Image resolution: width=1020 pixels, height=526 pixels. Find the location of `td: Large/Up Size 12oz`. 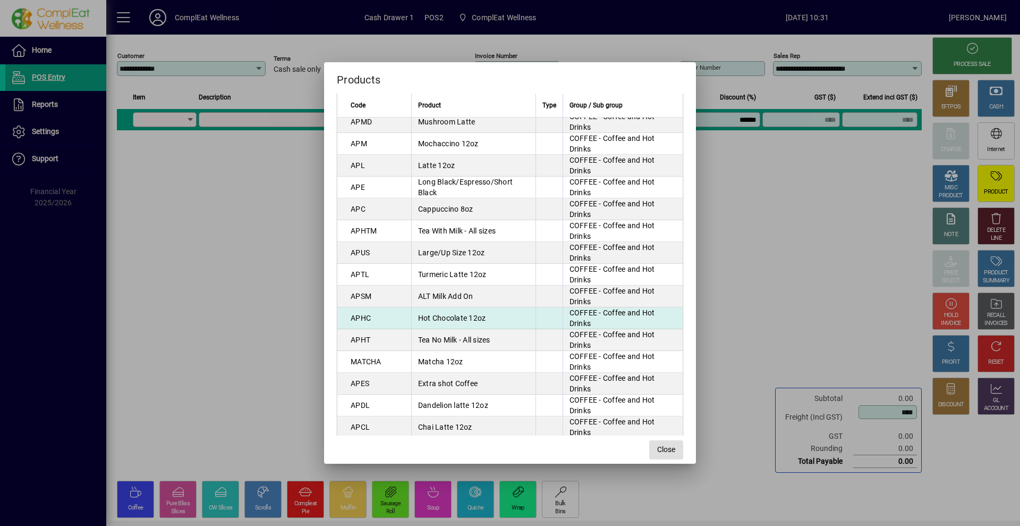

td: Large/Up Size 12oz is located at coordinates (474, 252).